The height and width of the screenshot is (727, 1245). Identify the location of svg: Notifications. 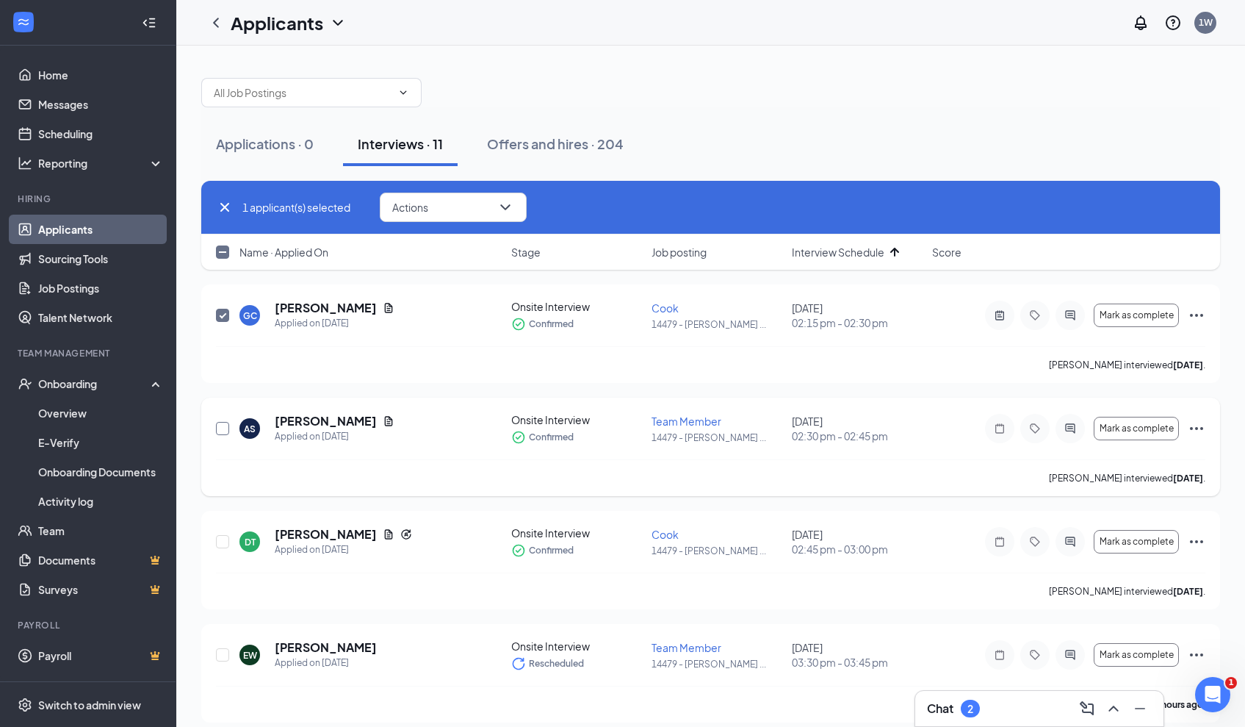
(1141, 23).